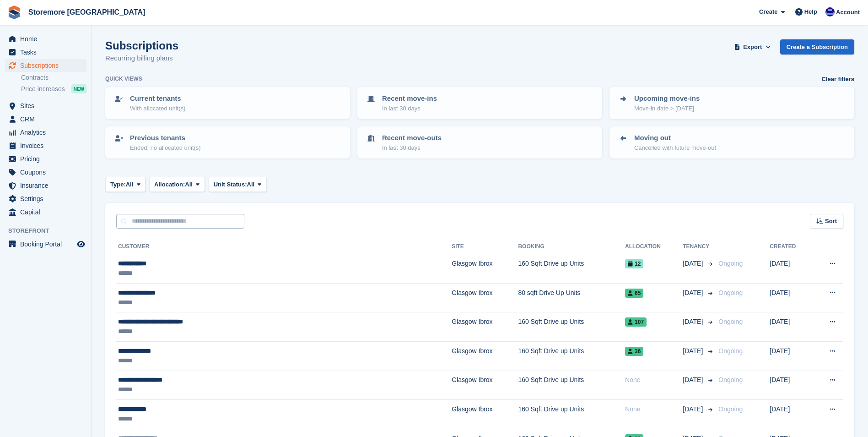 This screenshot has height=437, width=868. I want to click on a: Clear filters, so click(838, 79).